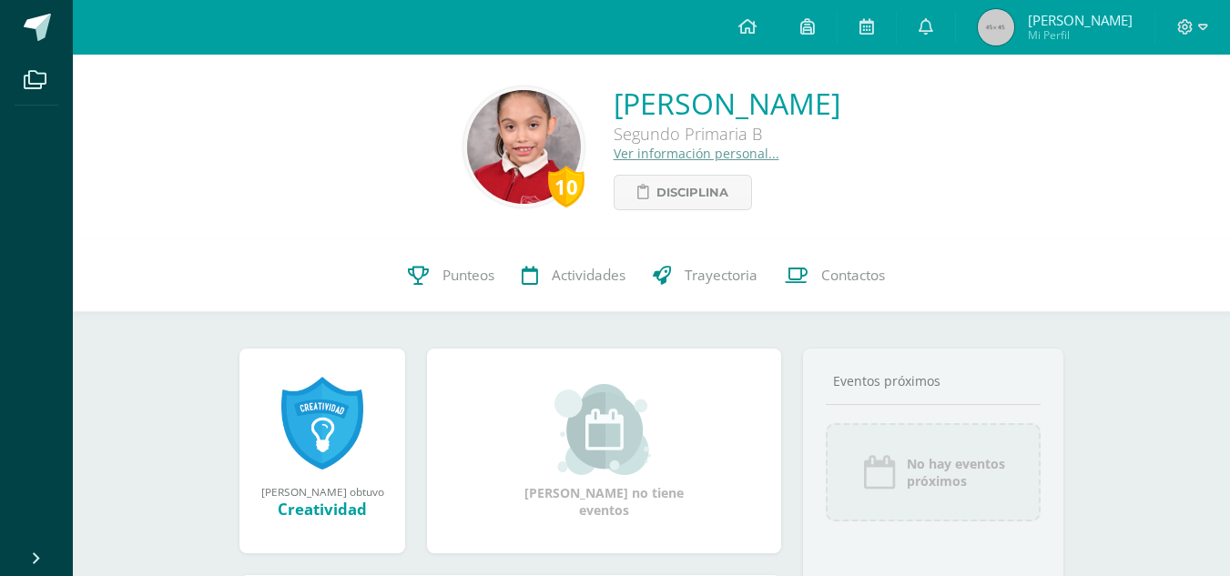  What do you see at coordinates (697, 153) in the screenshot?
I see `a: Ver información personal...` at bounding box center [697, 153].